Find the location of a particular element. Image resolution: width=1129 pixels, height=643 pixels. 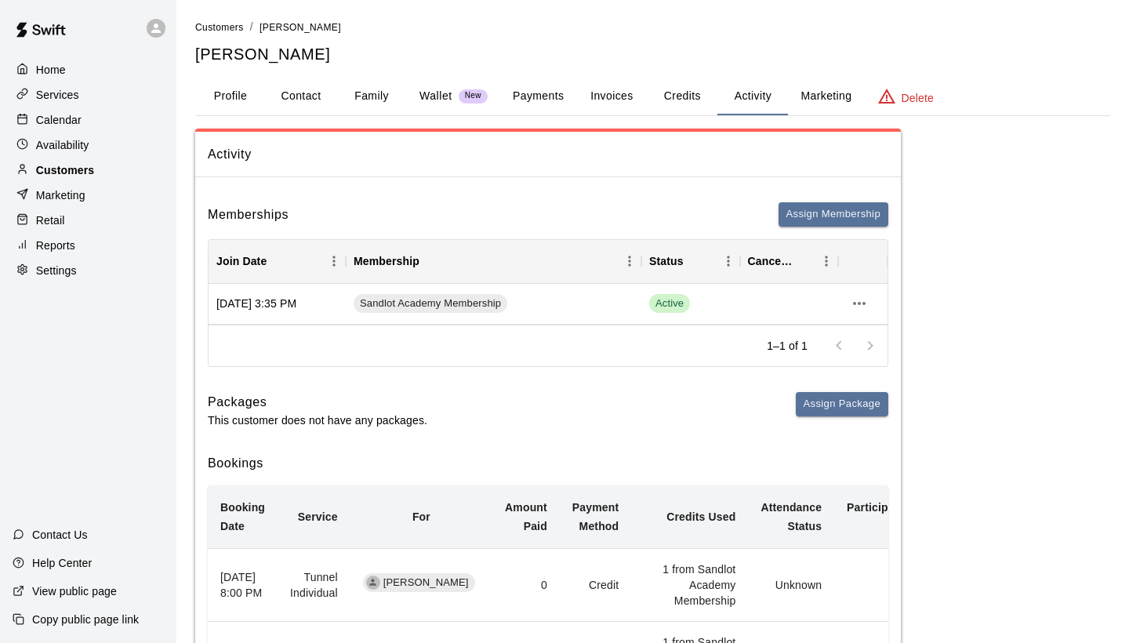

h6: Packages is located at coordinates (318, 402).